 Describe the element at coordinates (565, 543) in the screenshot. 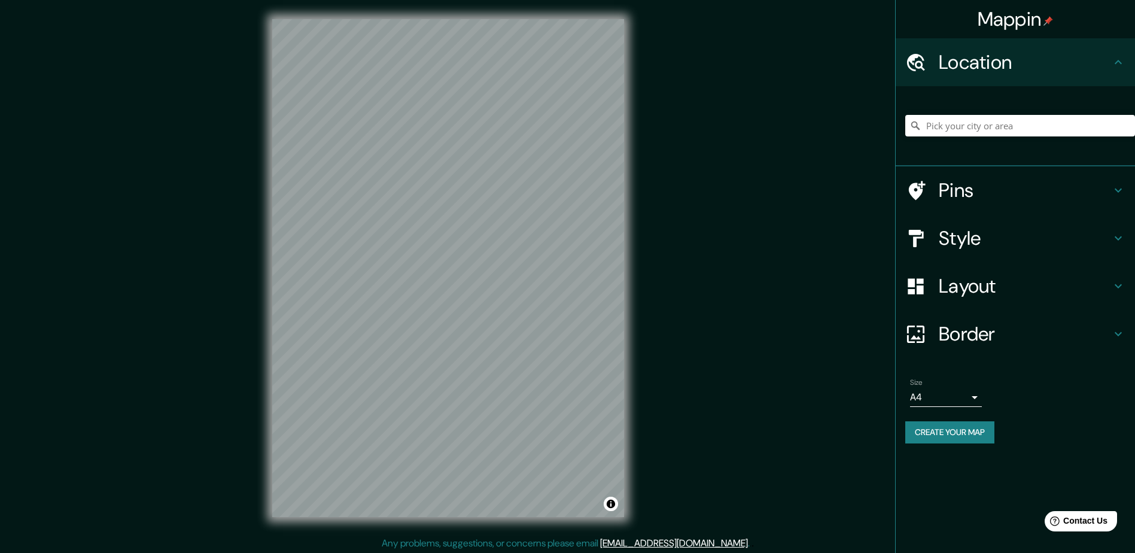

I see `p: Any problems, suggestions, or concerns please email .` at that location.